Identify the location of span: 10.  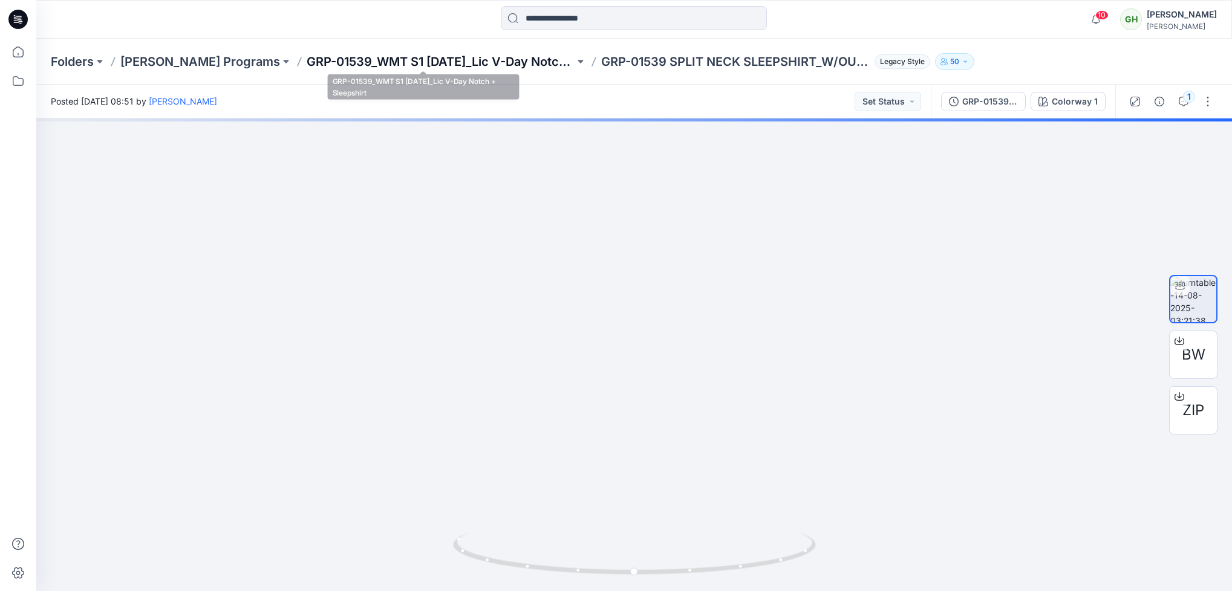
(1102, 15).